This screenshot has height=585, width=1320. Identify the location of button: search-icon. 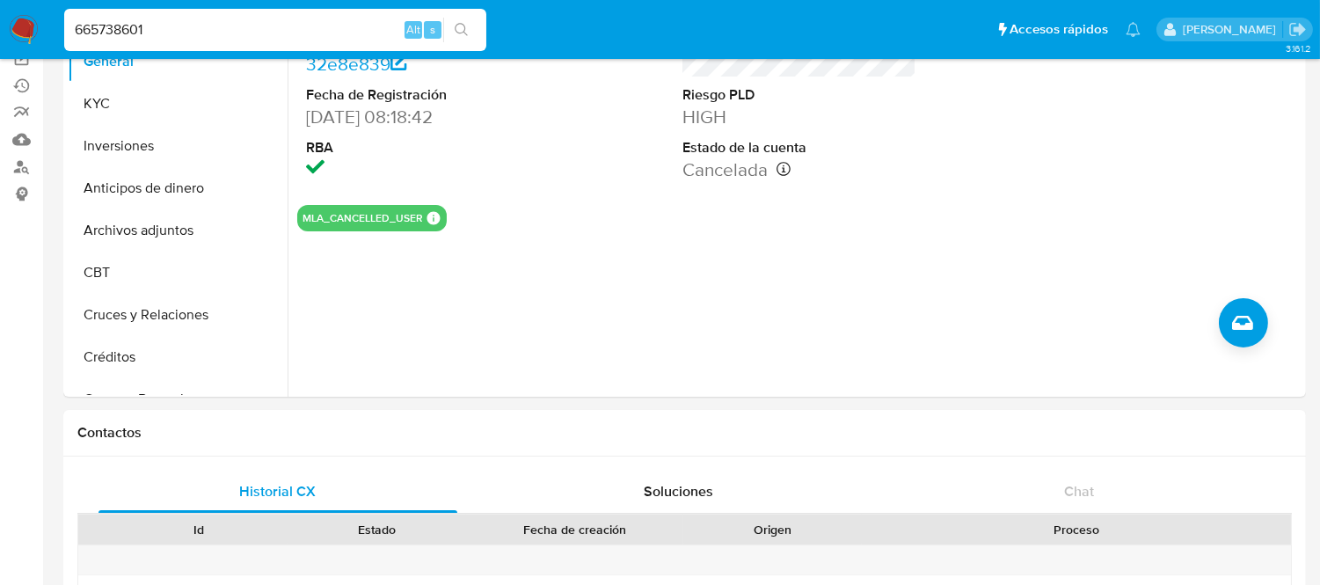
(461, 30).